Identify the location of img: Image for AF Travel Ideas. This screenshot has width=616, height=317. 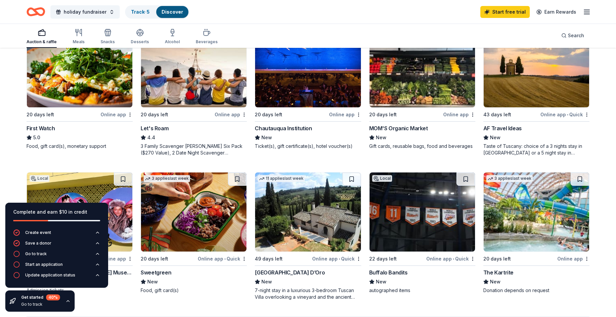
(536, 68).